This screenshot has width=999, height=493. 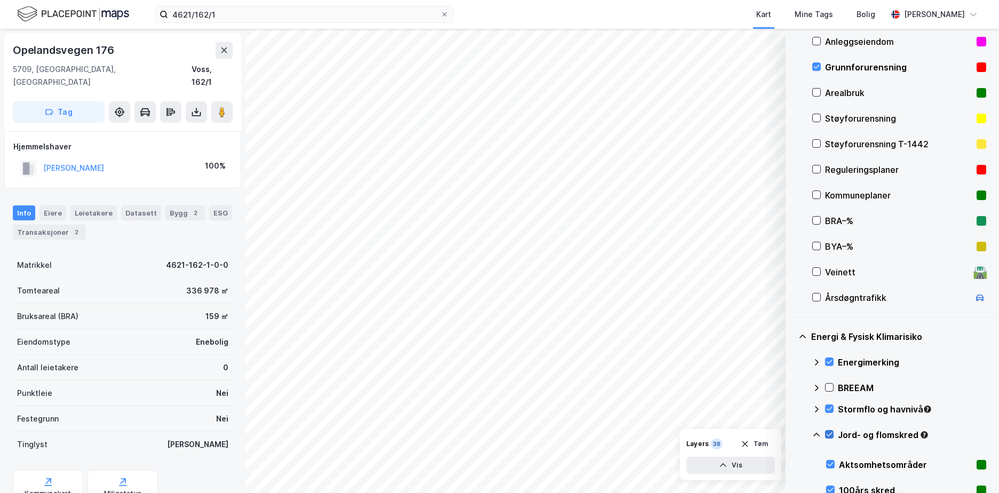 I want to click on div: Hjemmelshaver, so click(x=123, y=147).